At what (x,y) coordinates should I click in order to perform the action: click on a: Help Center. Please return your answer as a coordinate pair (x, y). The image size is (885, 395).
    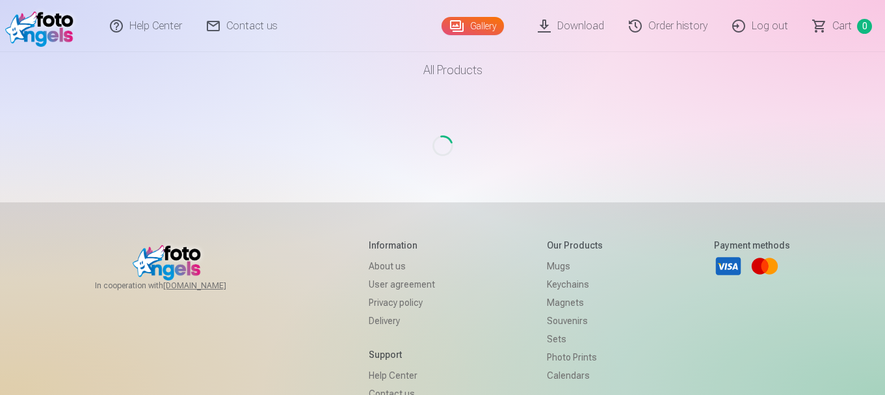
    Looking at the image, I should click on (402, 375).